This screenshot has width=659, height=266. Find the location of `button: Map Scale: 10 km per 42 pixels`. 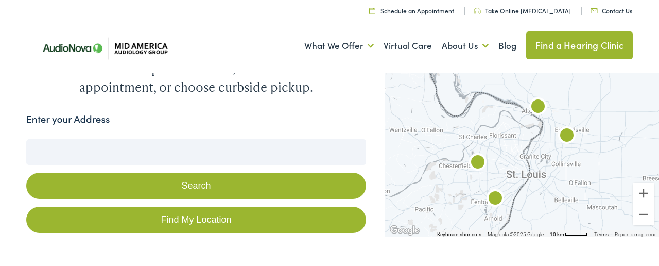

button: Map Scale: 10 km per 42 pixels is located at coordinates (569, 233).